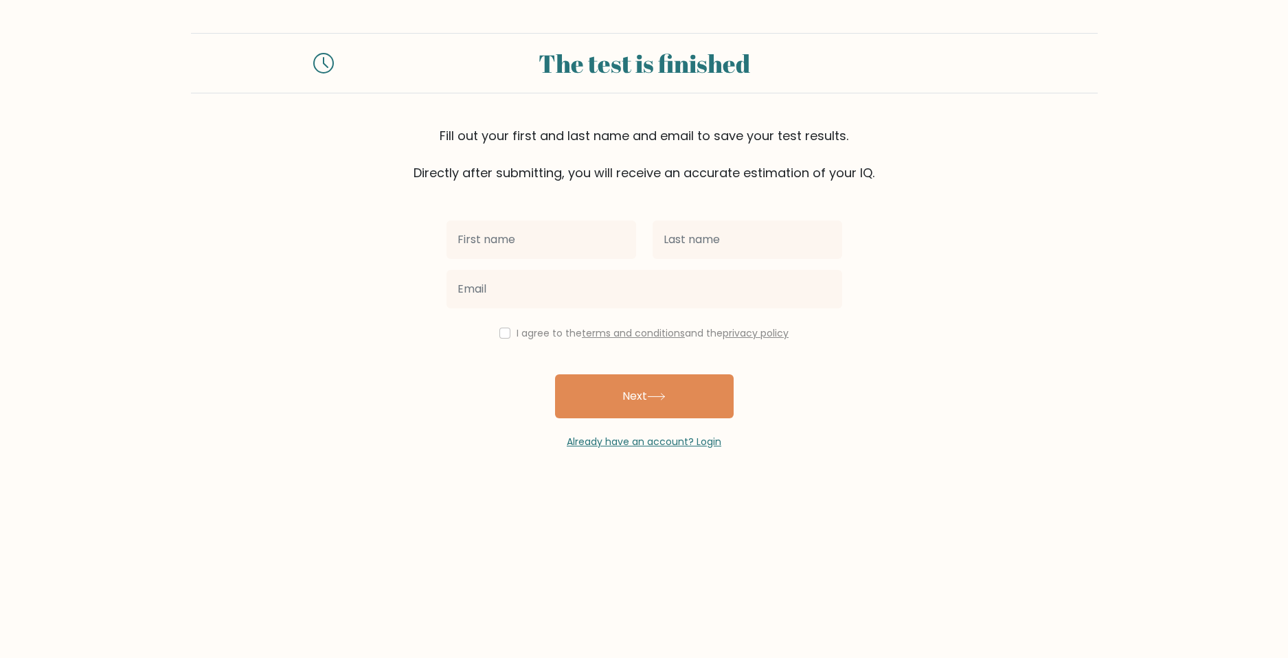 The height and width of the screenshot is (658, 1288). I want to click on button: Next, so click(644, 396).